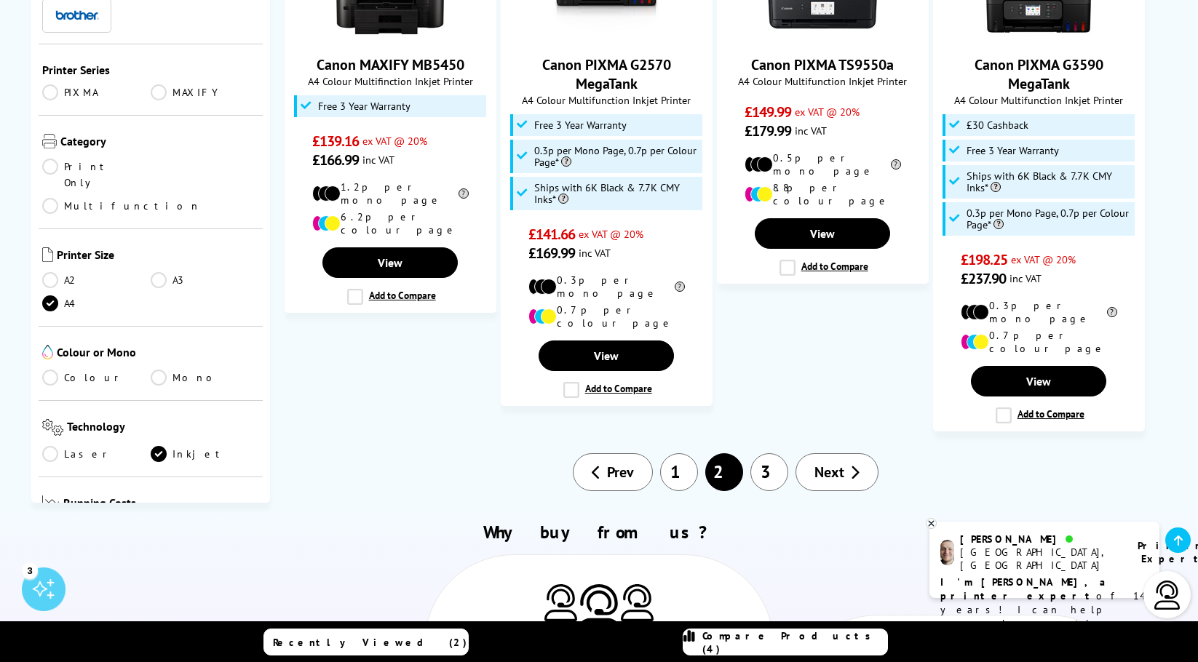 This screenshot has width=1198, height=662. I want to click on span: Printer Size, so click(158, 256).